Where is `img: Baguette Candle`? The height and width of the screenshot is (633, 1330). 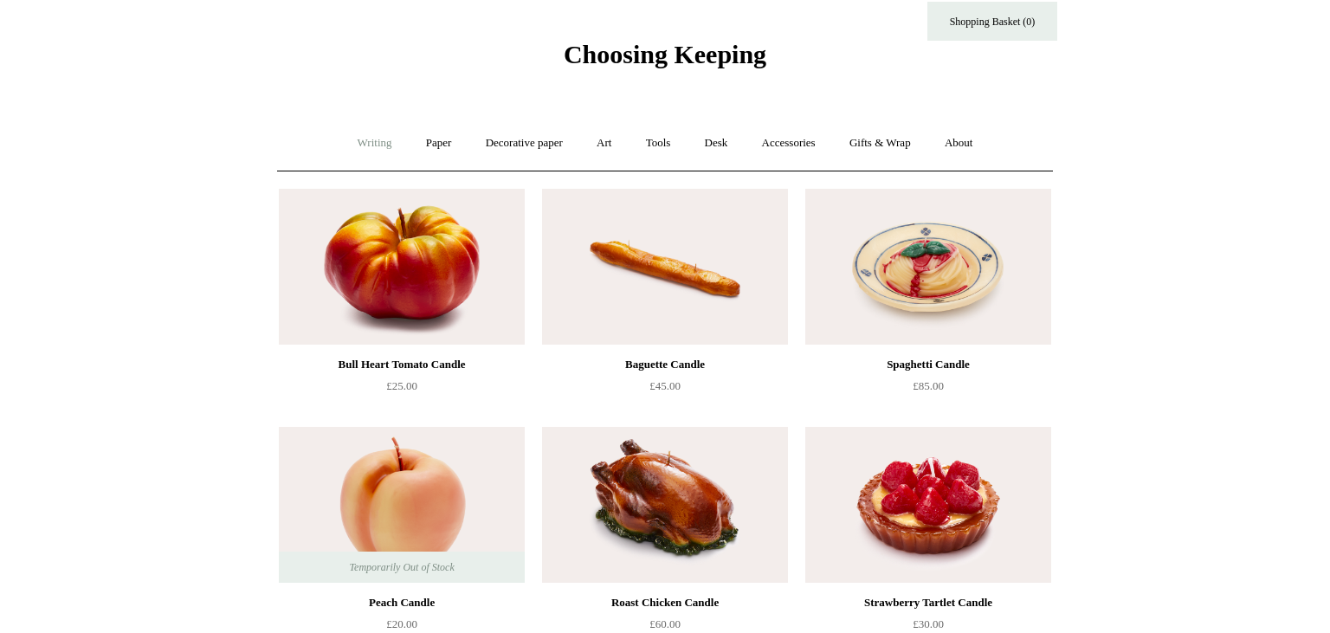
img: Baguette Candle is located at coordinates (665, 267).